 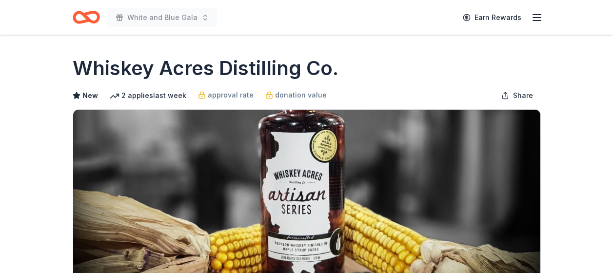 I want to click on span: White and Blue Gala, so click(x=162, y=18).